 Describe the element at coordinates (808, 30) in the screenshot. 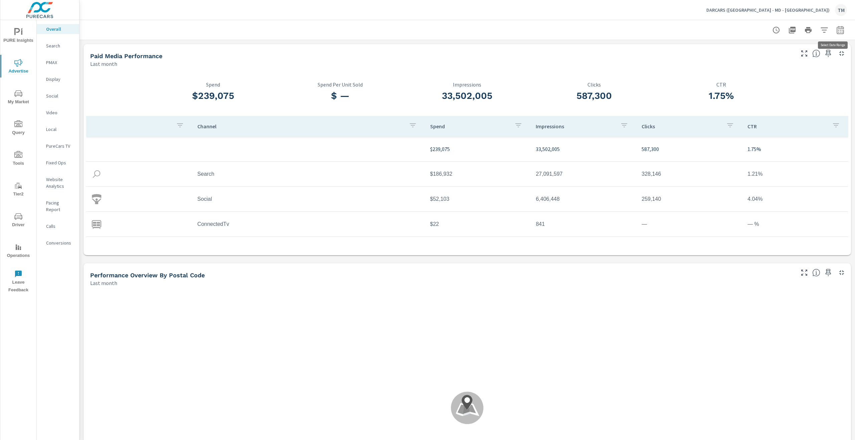

I see `button: Print Report` at that location.